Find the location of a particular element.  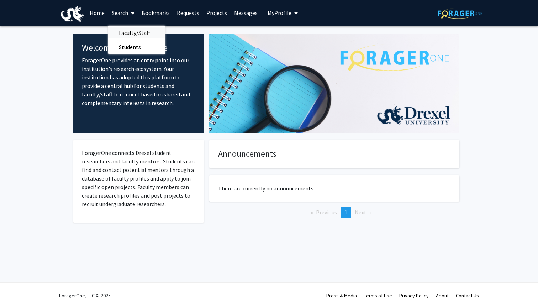

a: Contact Us is located at coordinates (467, 295).